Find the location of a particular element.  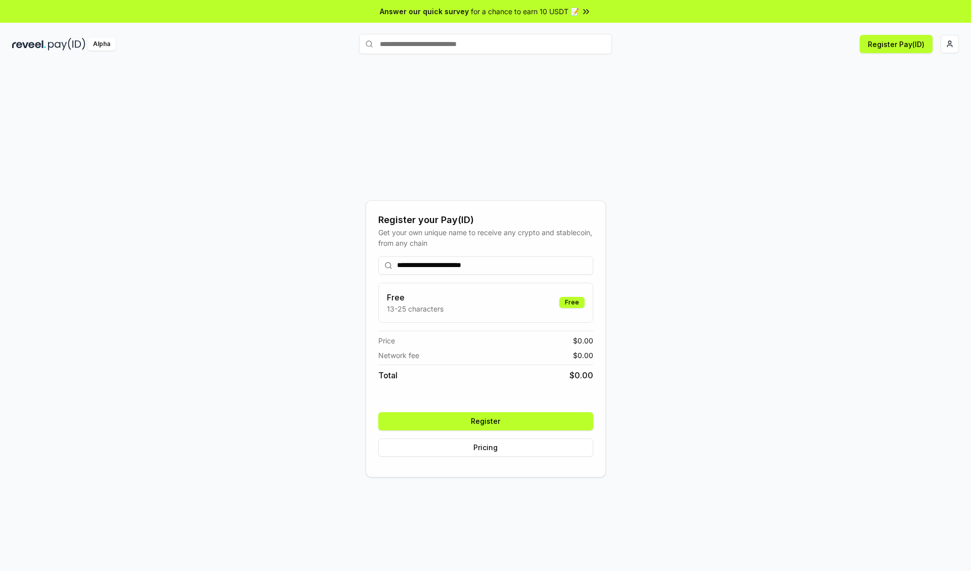

button: Register is located at coordinates (486, 421).